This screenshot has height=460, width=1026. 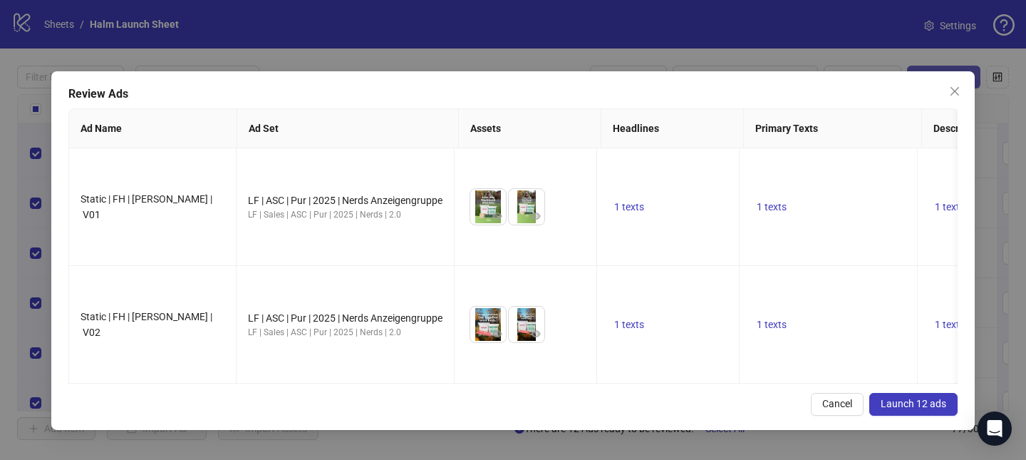 I want to click on div: Open Intercom Messenger, so click(x=995, y=428).